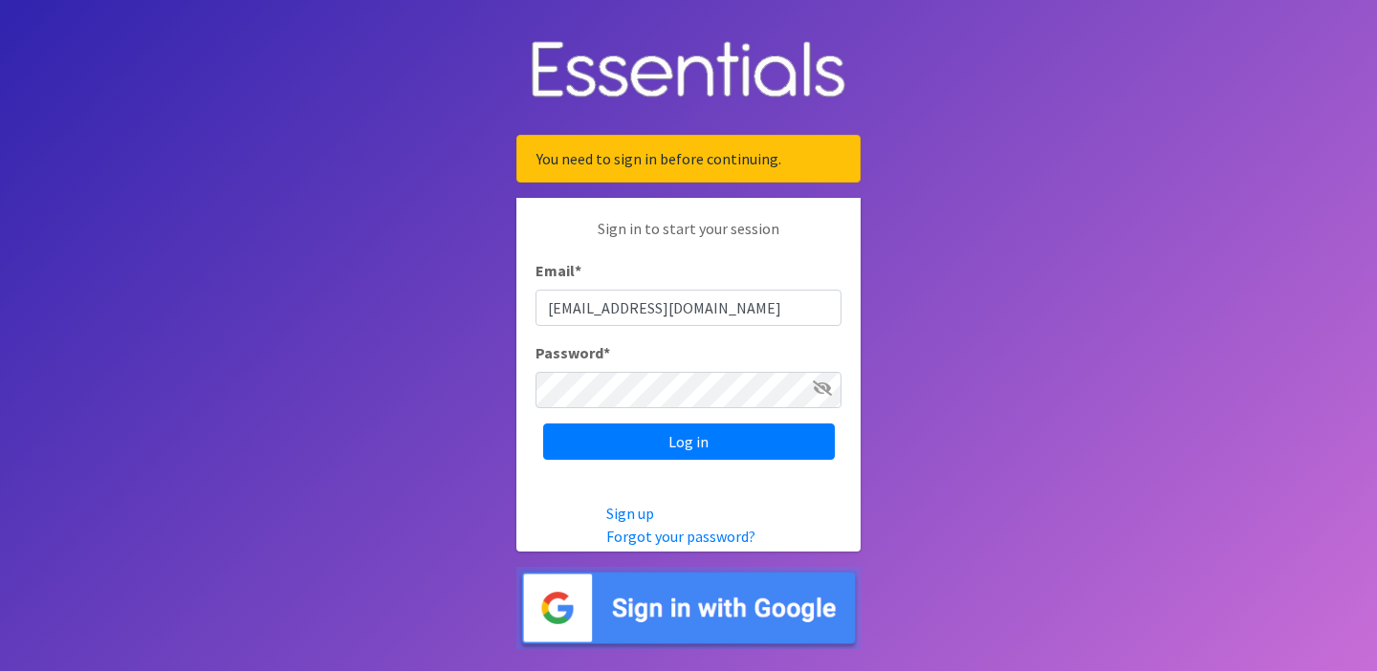 This screenshot has width=1377, height=671. What do you see at coordinates (558, 271) in the screenshot?
I see `label: Email` at bounding box center [558, 271].